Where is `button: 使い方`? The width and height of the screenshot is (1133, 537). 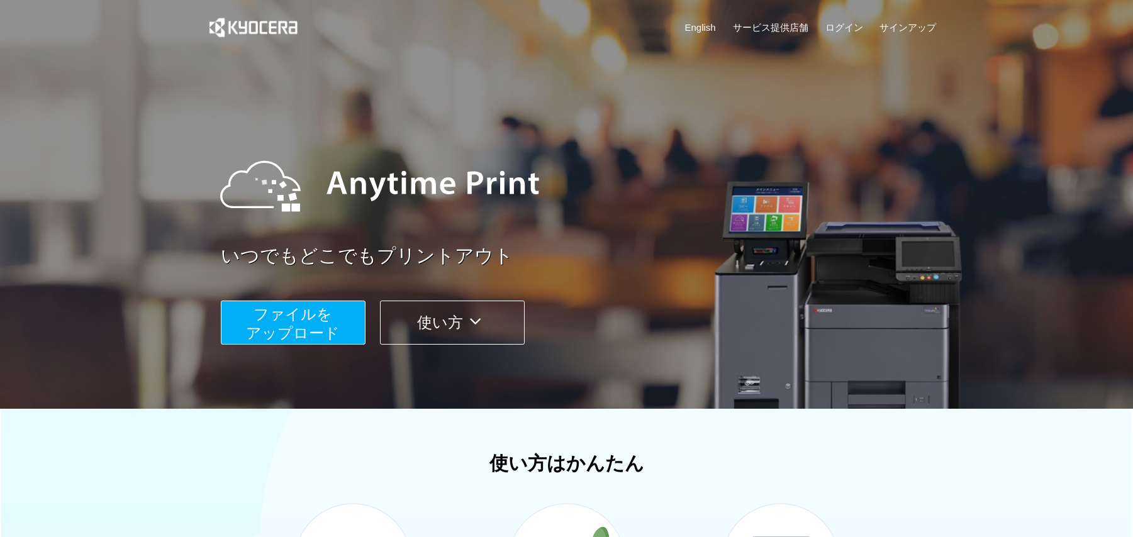 button: 使い方 is located at coordinates (452, 323).